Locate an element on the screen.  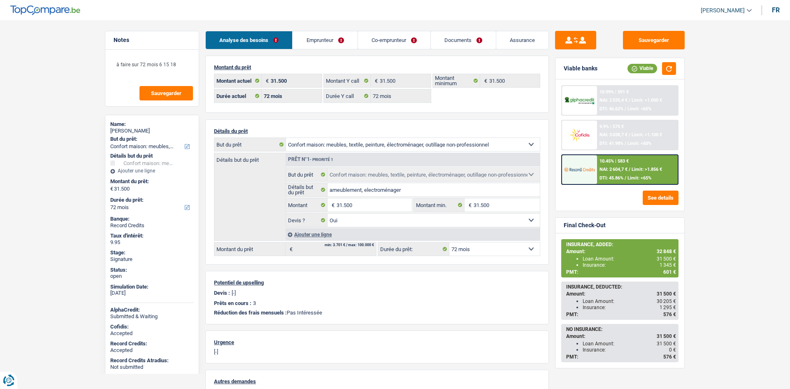
div: Taux d'intérêt: is located at coordinates (152, 236).